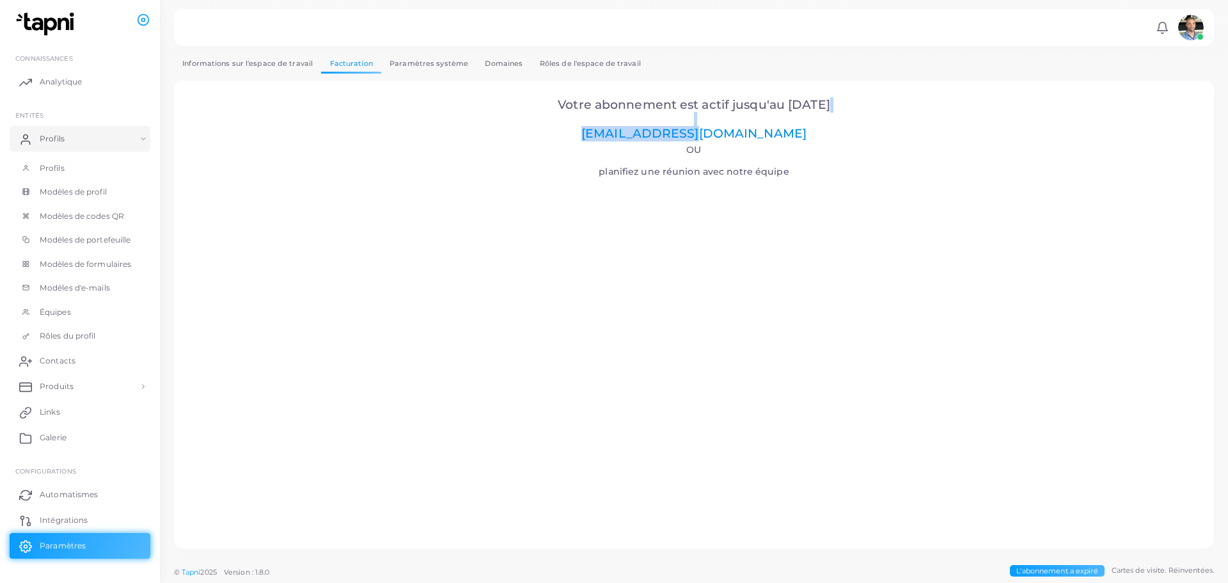  What do you see at coordinates (503, 63) in the screenshot?
I see `font: Domaines` at bounding box center [503, 63].